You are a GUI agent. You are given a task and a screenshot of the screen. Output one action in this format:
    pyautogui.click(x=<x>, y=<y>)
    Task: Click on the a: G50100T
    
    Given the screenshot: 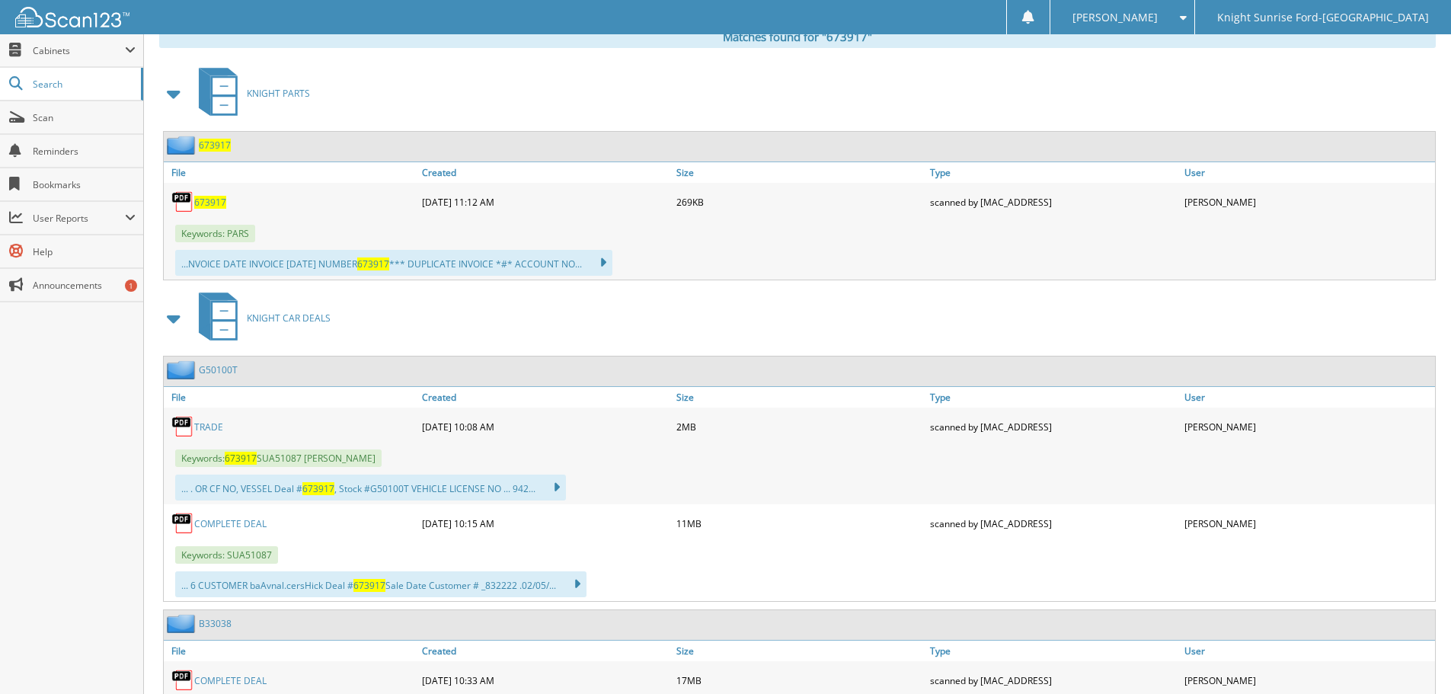 What is the action you would take?
    pyautogui.click(x=218, y=369)
    